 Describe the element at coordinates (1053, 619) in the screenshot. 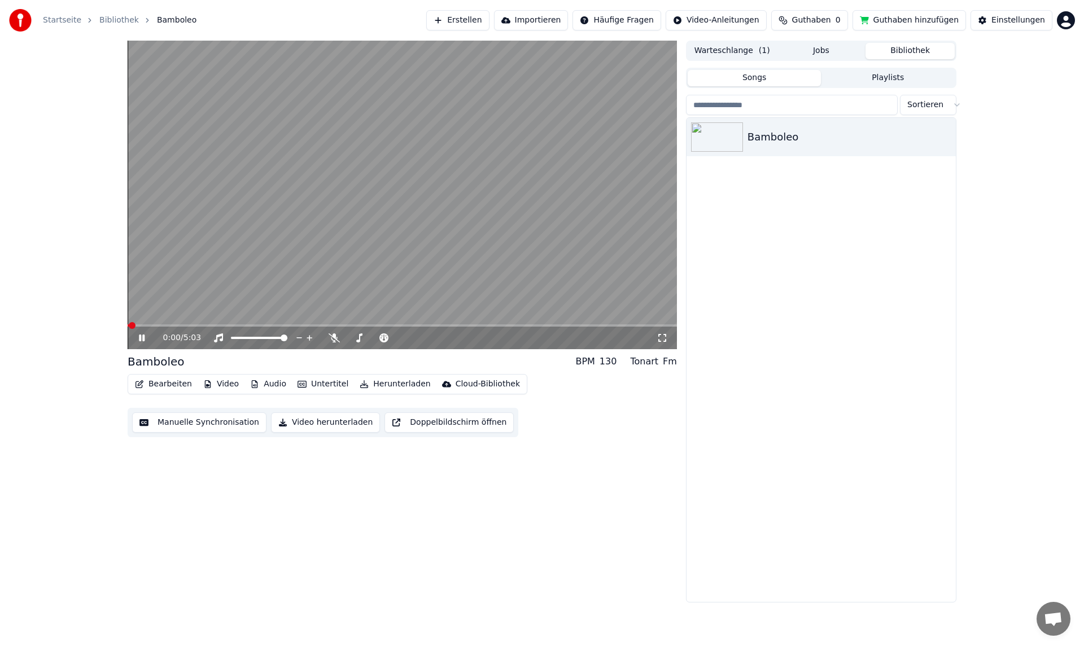

I see `div: Chat öffnen` at that location.